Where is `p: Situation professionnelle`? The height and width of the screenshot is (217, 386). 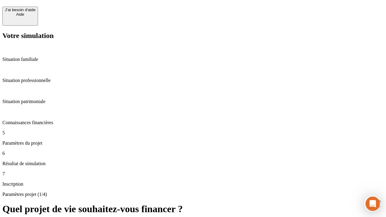
p: Situation professionnelle is located at coordinates (193, 81).